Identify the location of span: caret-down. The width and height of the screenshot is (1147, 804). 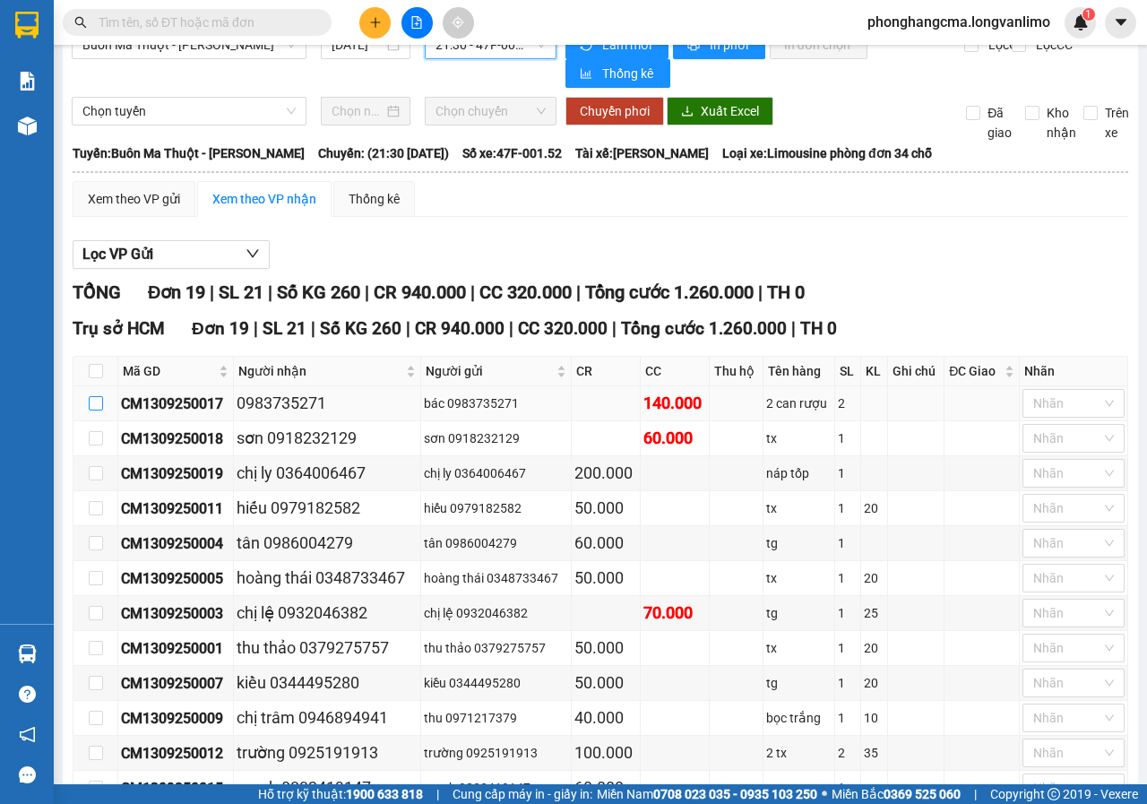
(1121, 22).